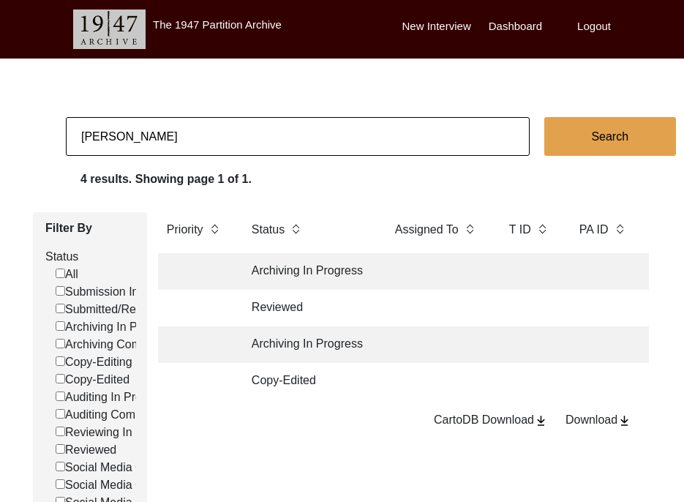 This screenshot has height=502, width=684. I want to click on input: Archiving Completed, so click(60, 343).